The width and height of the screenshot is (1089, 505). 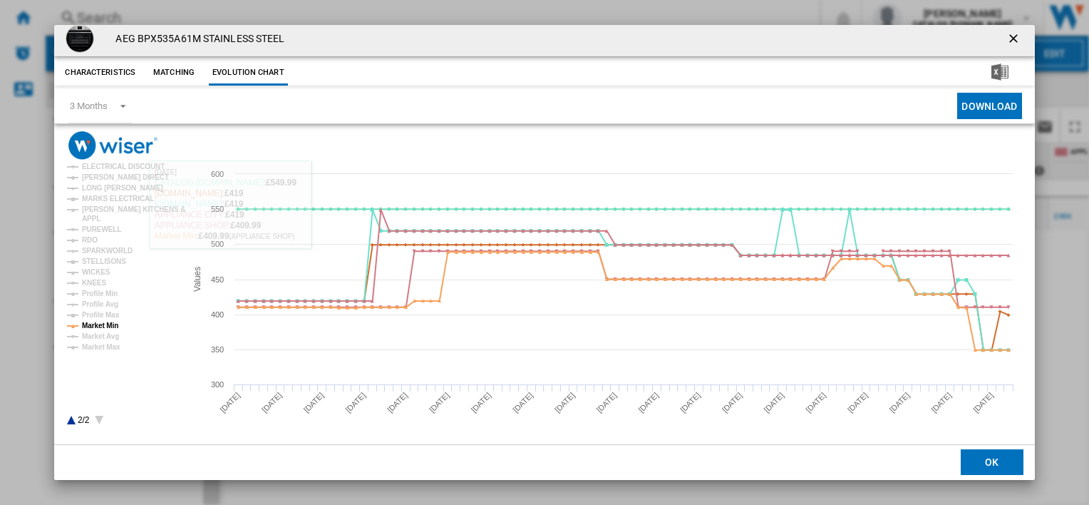 I want to click on tspan: 350, so click(x=217, y=349).